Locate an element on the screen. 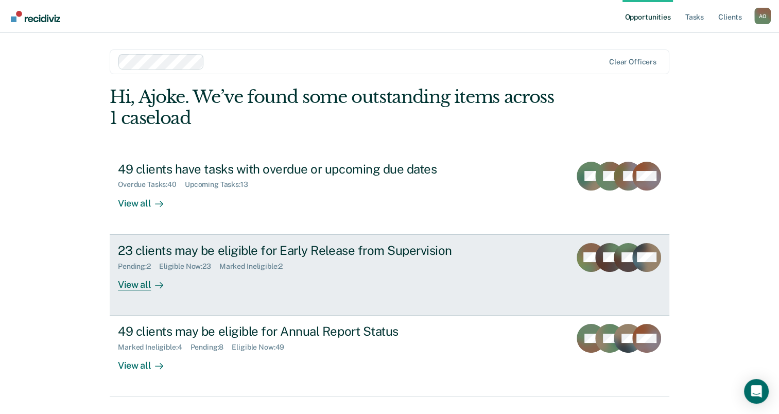  div: Marked Ineligible : 2 is located at coordinates (255, 266).